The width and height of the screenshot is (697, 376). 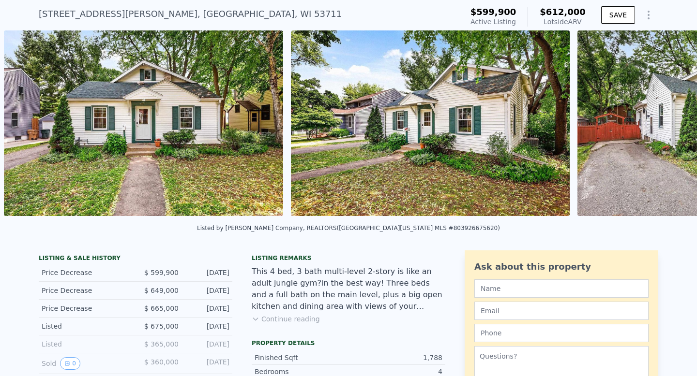 What do you see at coordinates (618, 15) in the screenshot?
I see `button: SAVE` at bounding box center [618, 15].